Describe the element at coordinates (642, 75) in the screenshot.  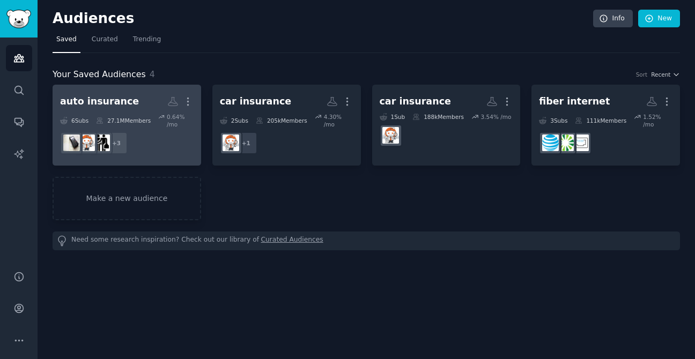
I see `div: Sort` at that location.